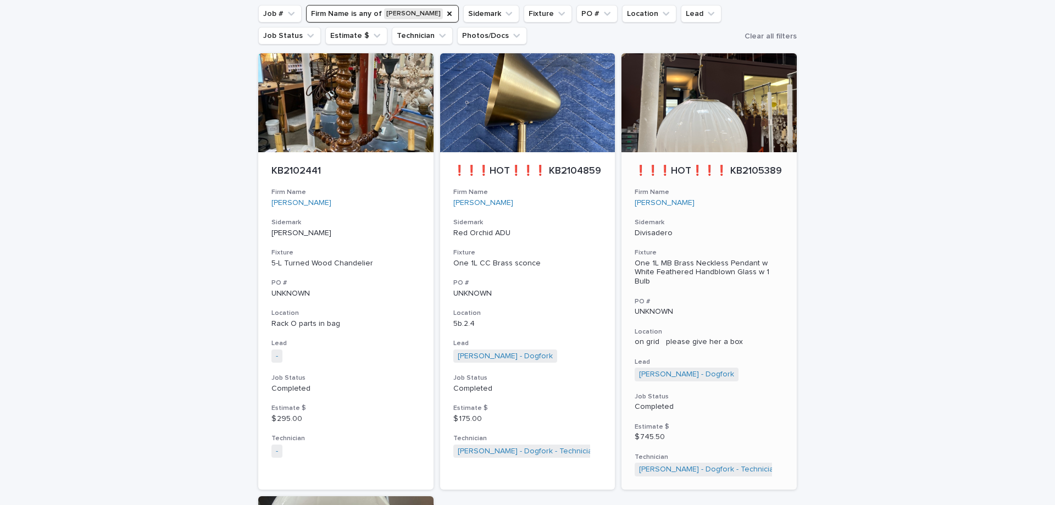  Describe the element at coordinates (382, 14) in the screenshot. I see `button: Firm Name` at that location.